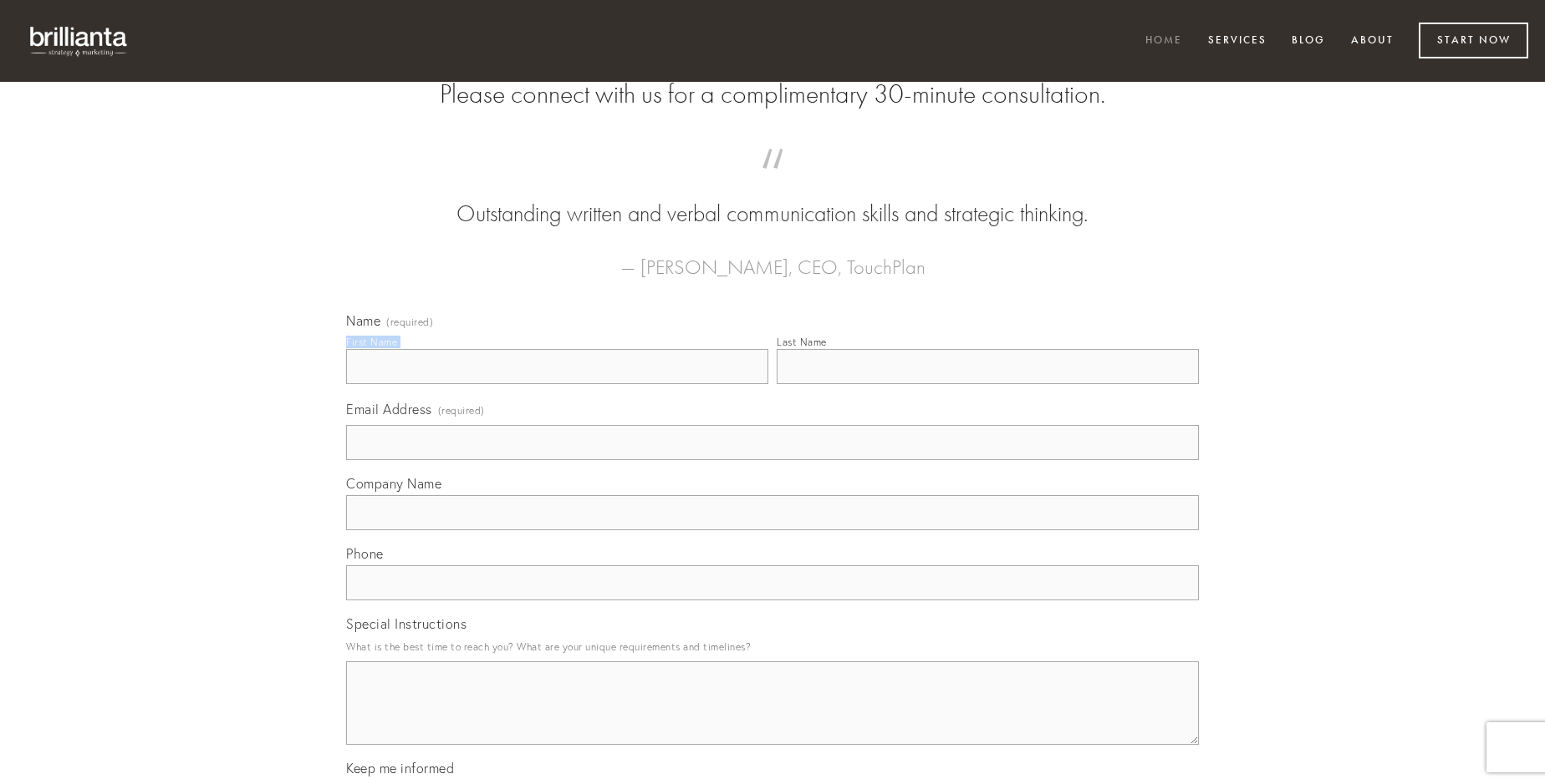 The width and height of the screenshot is (1545, 784). What do you see at coordinates (772, 646) in the screenshot?
I see `p: What is the best time to reach you? What are your unique requirements and timelines?` at bounding box center [772, 646].